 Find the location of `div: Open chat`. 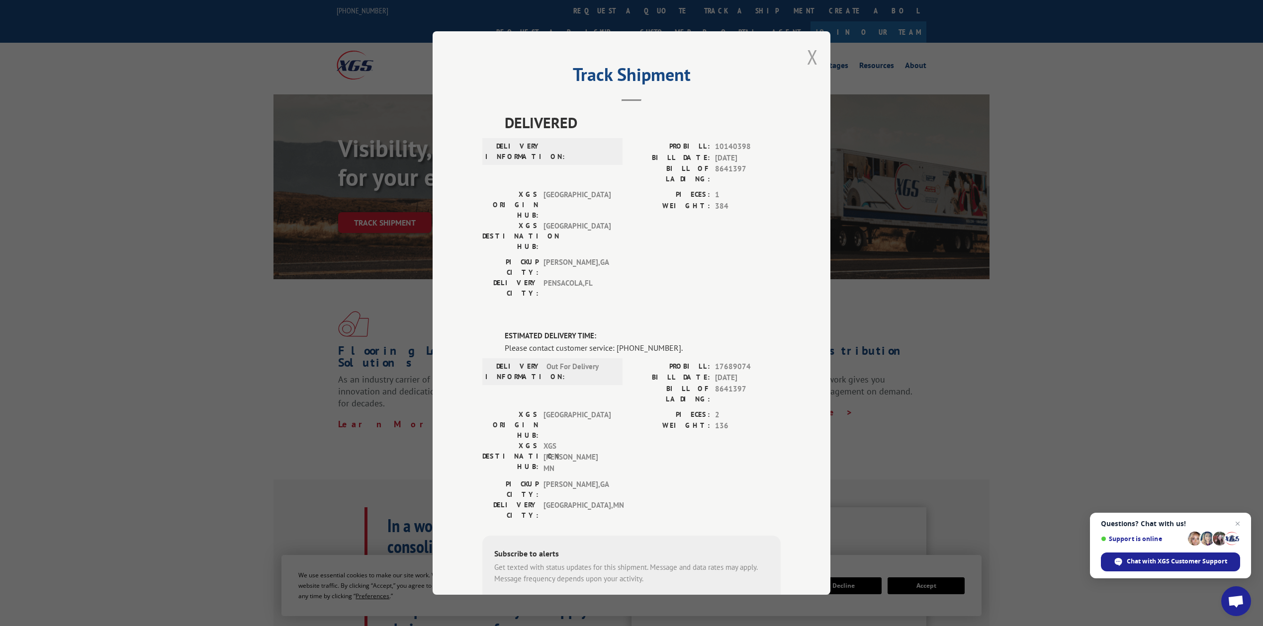

div: Open chat is located at coordinates (1236, 602).